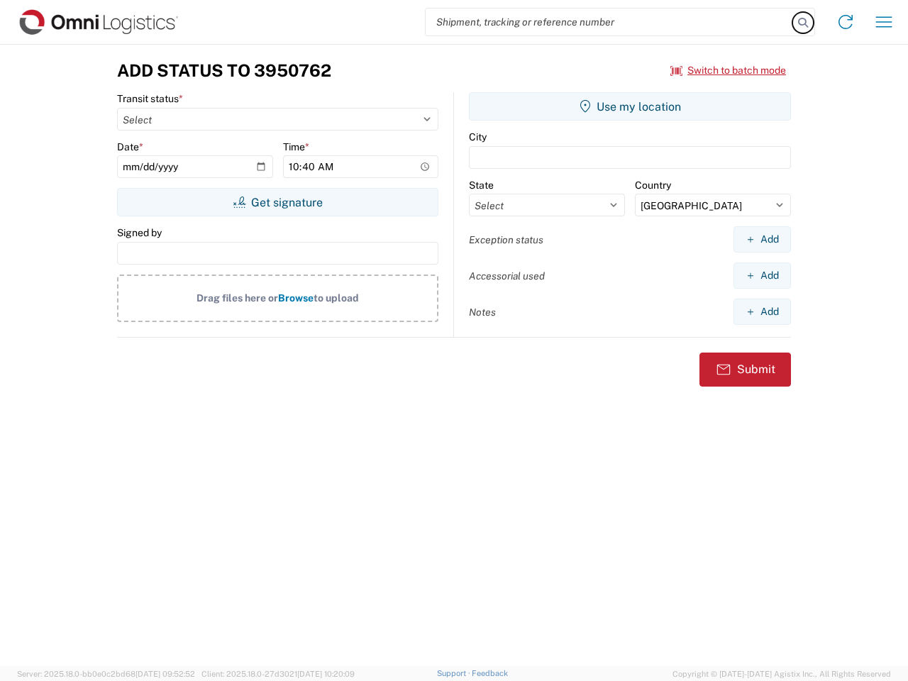  What do you see at coordinates (506, 240) in the screenshot?
I see `label: Exception status` at bounding box center [506, 240].